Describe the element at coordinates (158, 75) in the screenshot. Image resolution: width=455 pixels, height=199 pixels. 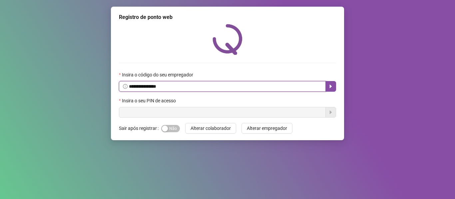
I see `label: Insira o código do seu empregador` at that location.